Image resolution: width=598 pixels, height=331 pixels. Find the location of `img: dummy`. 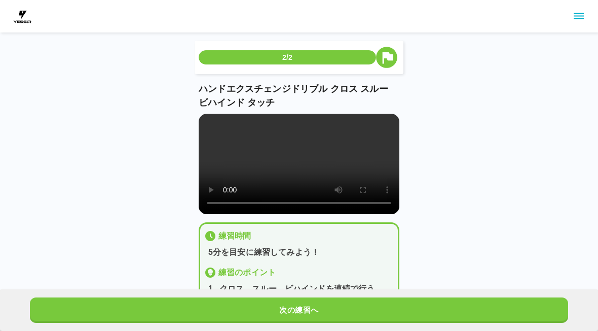

img: dummy is located at coordinates (22, 16).